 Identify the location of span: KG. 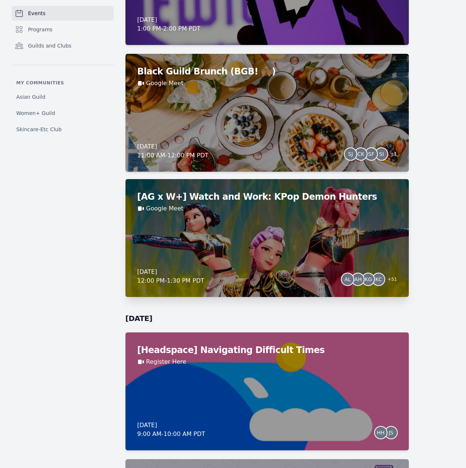
(368, 280).